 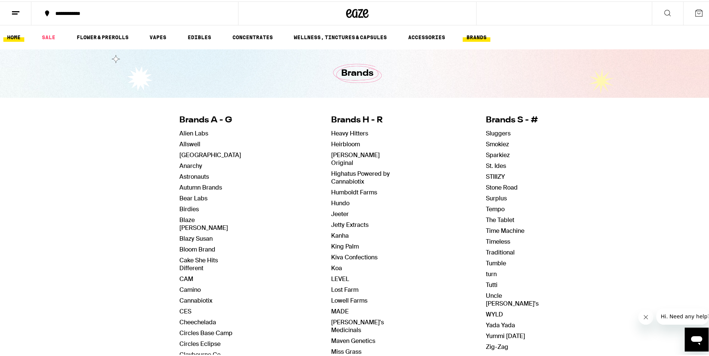 I want to click on a: WYLD, so click(x=494, y=313).